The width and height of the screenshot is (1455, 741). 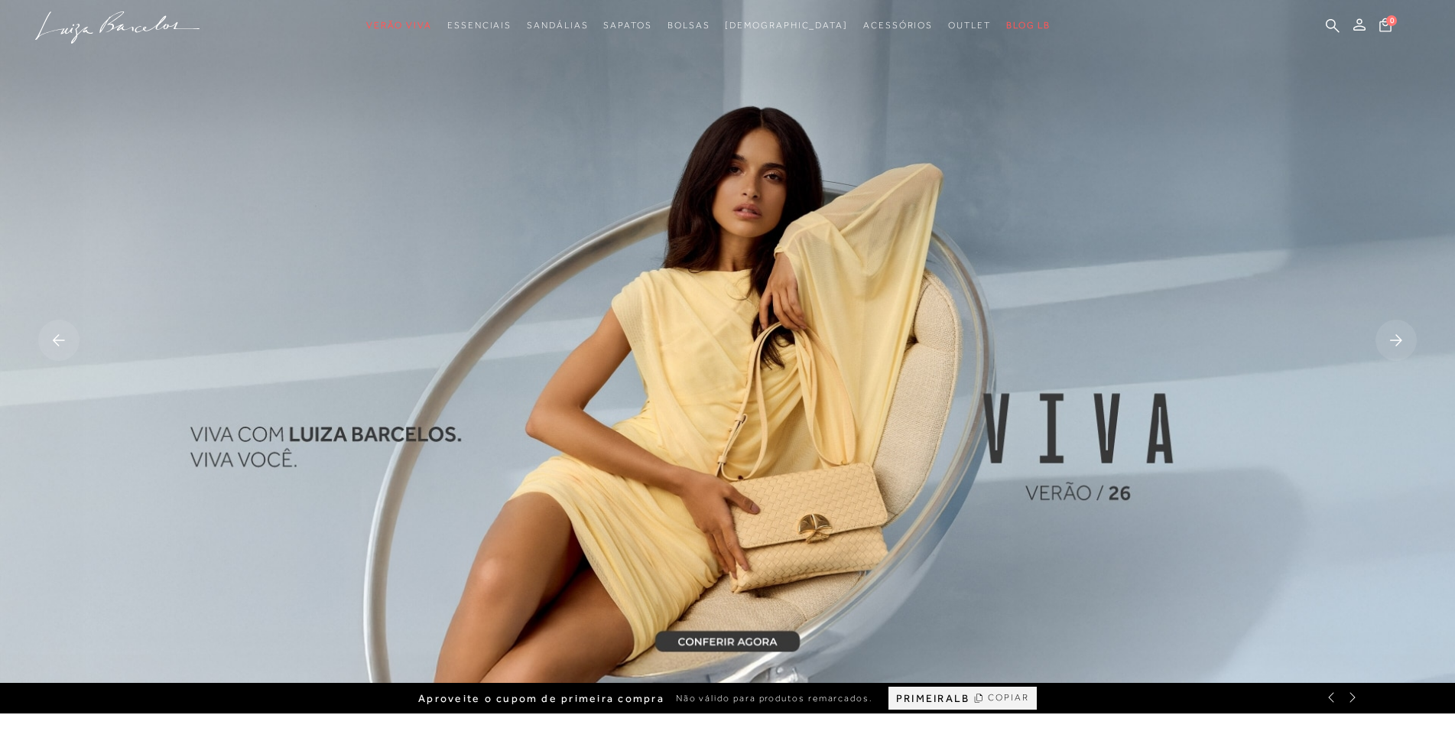 I want to click on span: Bolsas, so click(x=689, y=25).